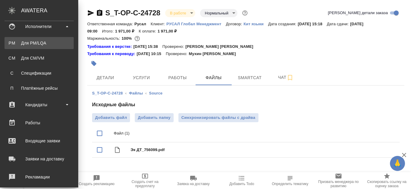 This screenshot has width=411, height=189. Describe the element at coordinates (39, 177) in the screenshot. I see `div: Рекламации` at that location.